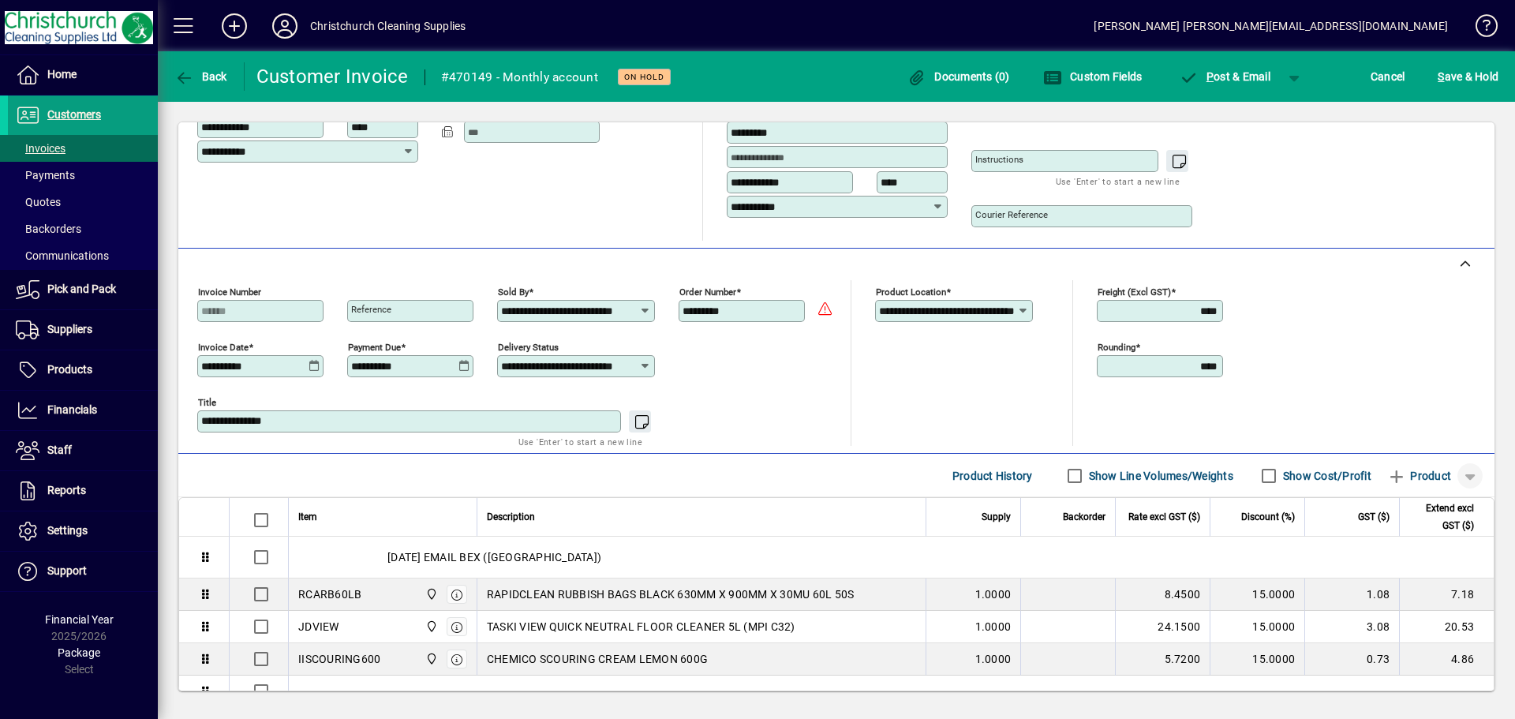 Image resolution: width=1515 pixels, height=719 pixels. Describe the element at coordinates (1093, 77) in the screenshot. I see `span: Custom Fields` at that location.